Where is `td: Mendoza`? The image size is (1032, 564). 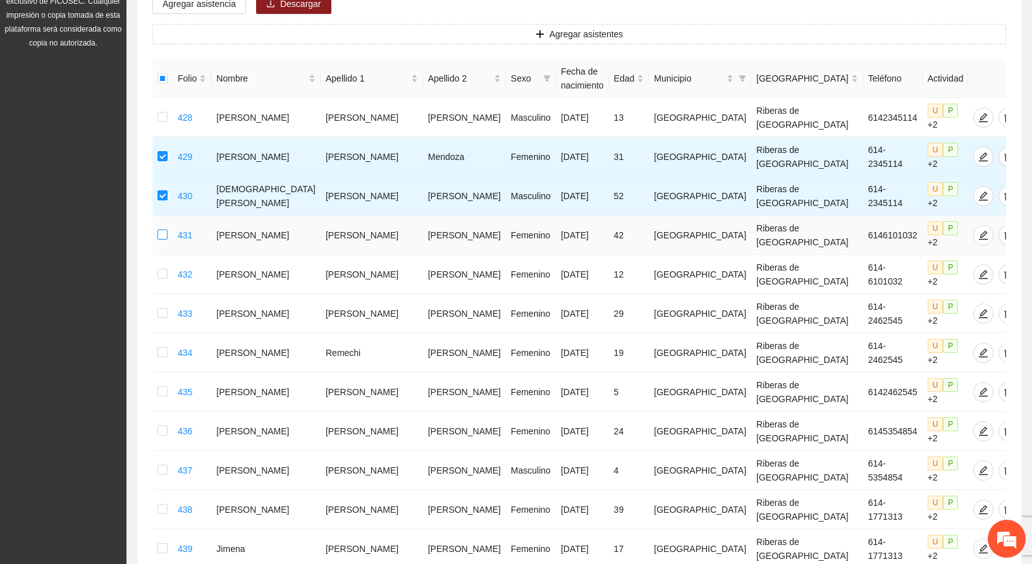 td: Mendoza is located at coordinates (464, 157).